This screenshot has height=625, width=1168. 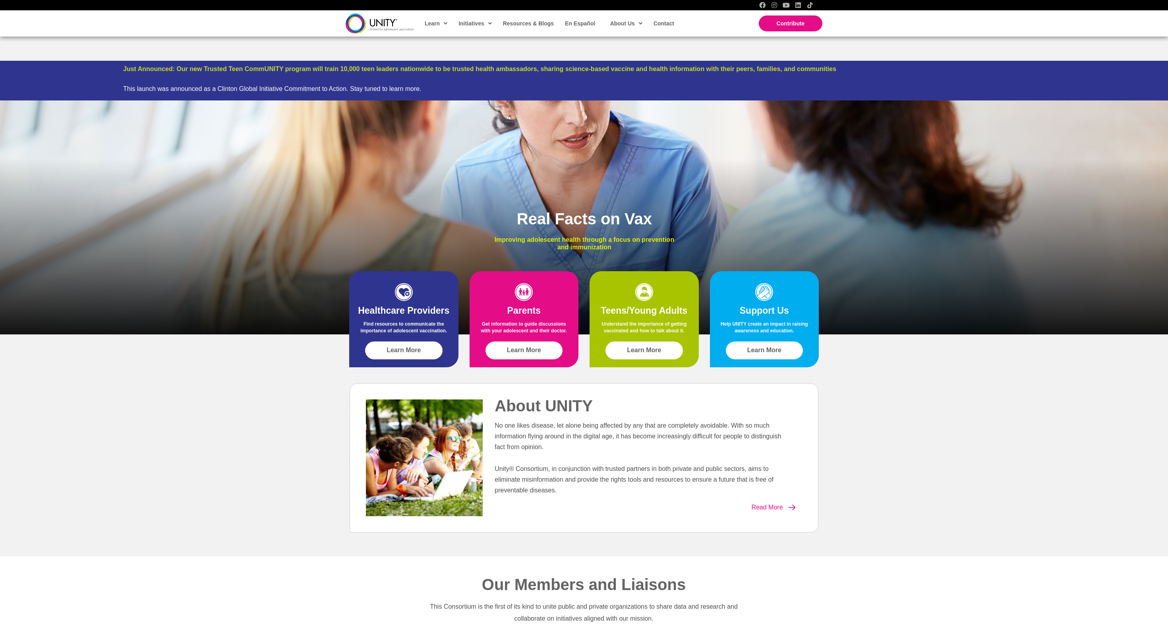 What do you see at coordinates (798, 5) in the screenshot?
I see `a: LinkedIn` at bounding box center [798, 5].